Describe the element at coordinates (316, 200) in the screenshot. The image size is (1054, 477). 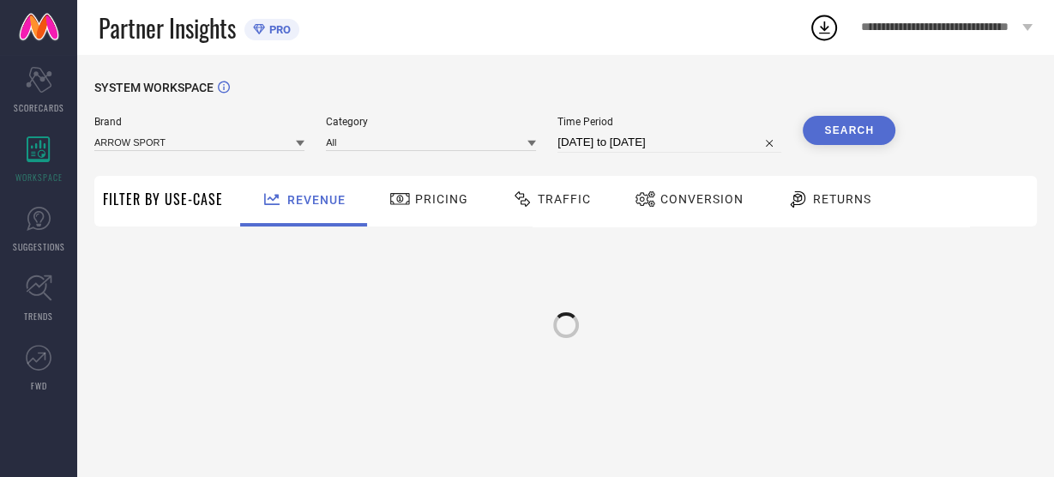
I see `span: Revenue` at that location.